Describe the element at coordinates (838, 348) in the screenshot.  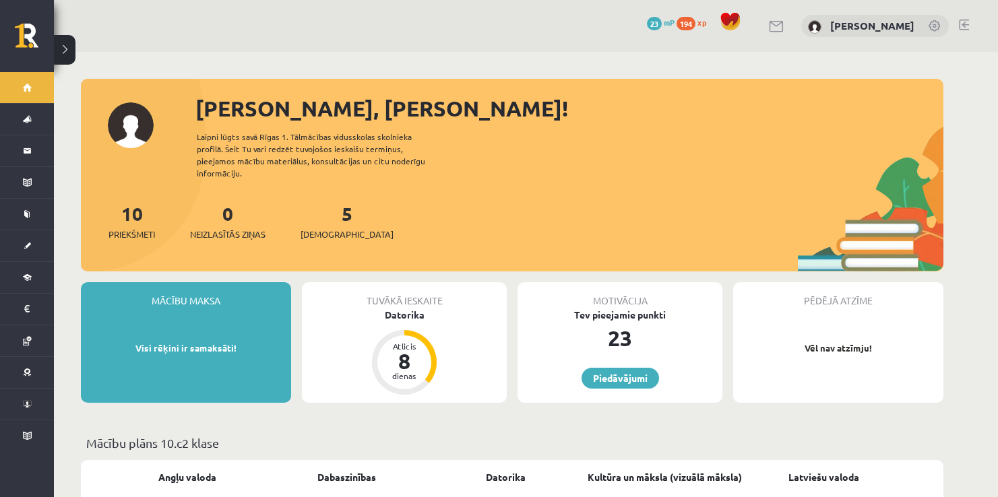
I see `p: Vēl nav atzīmju!` at that location.